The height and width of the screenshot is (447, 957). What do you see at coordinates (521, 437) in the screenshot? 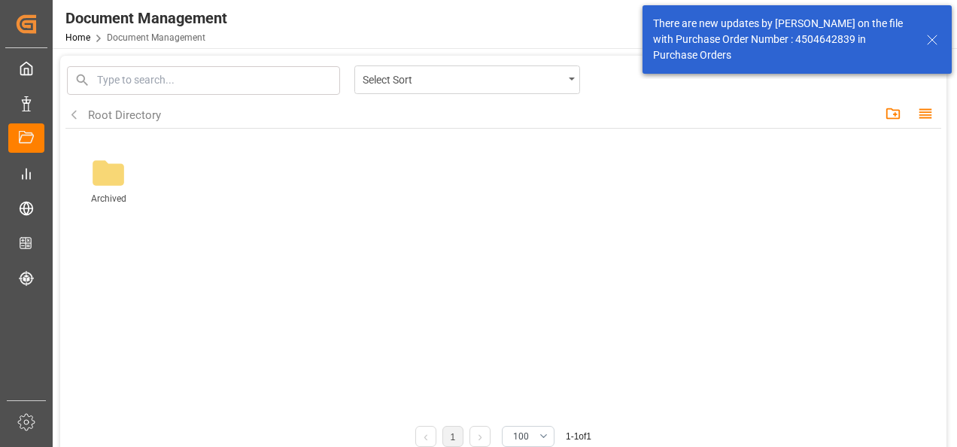
I see `span: 100` at bounding box center [521, 437].